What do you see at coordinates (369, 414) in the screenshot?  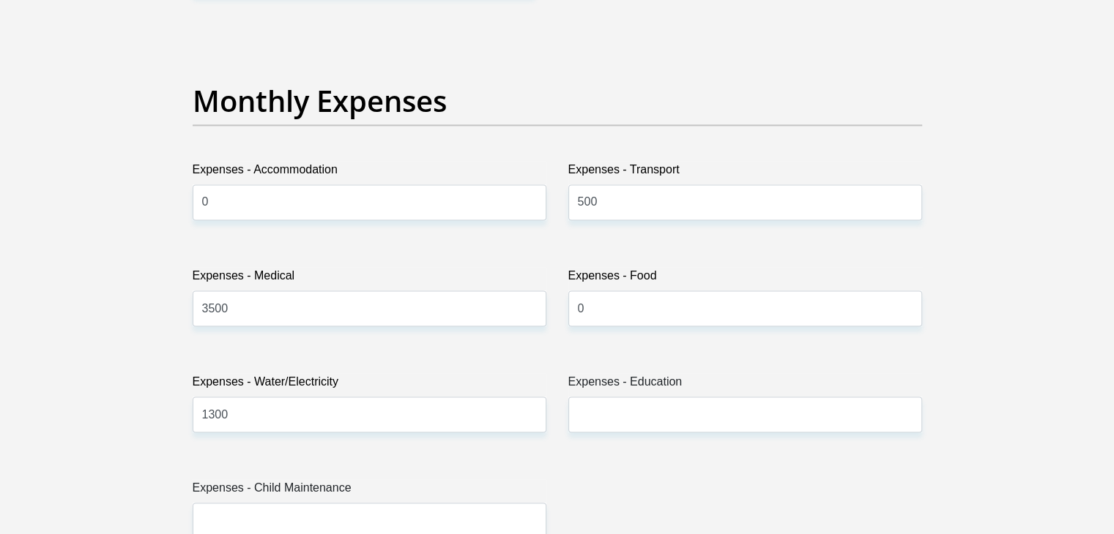 I see `input: Expenses - Water/Electricity` at bounding box center [369, 414].